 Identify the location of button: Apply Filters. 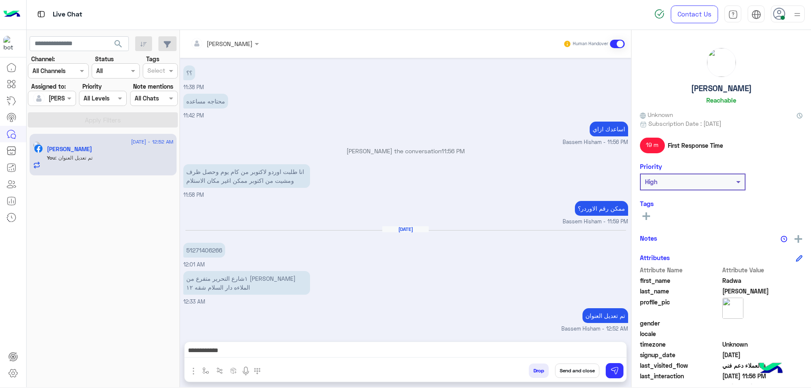
(103, 120).